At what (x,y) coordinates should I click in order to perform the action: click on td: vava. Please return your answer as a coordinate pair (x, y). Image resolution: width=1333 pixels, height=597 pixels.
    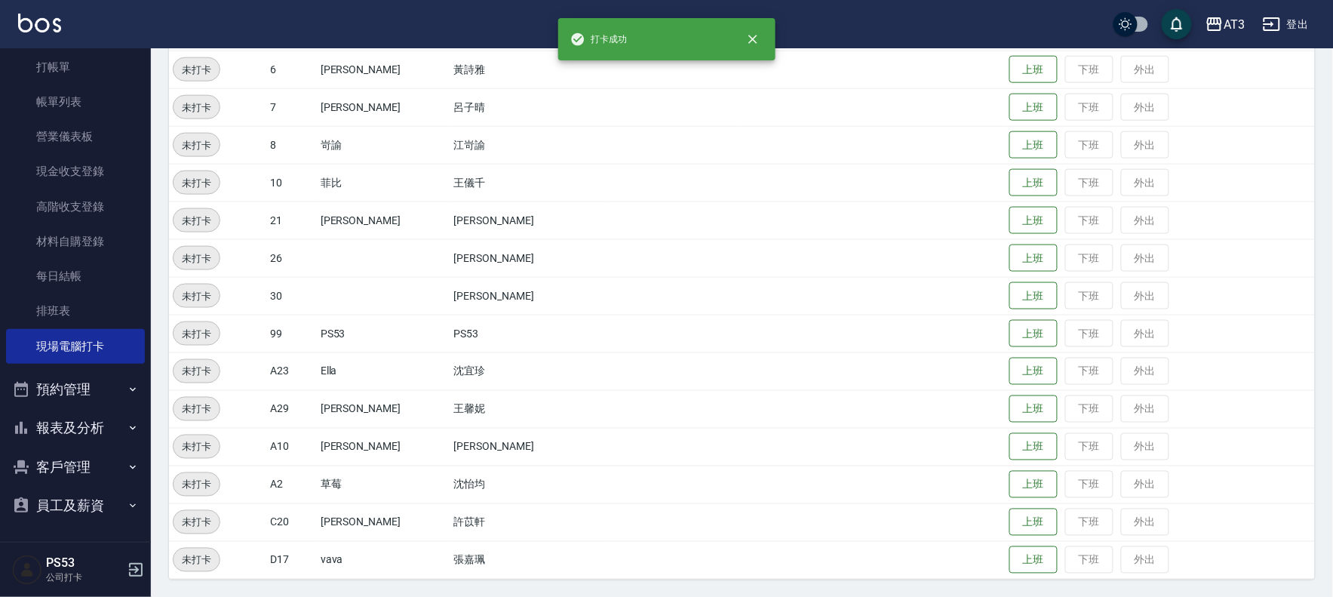
    Looking at the image, I should click on (383, 560).